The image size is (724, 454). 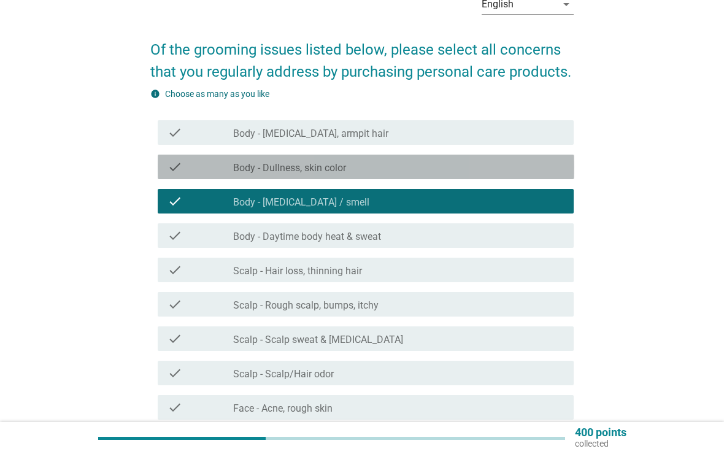 What do you see at coordinates (284, 375) in the screenshot?
I see `label: Scalp - Scalp/Hair odor` at bounding box center [284, 375].